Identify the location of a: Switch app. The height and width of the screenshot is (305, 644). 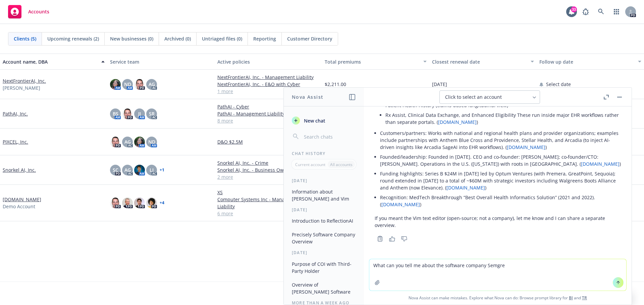
(616, 12).